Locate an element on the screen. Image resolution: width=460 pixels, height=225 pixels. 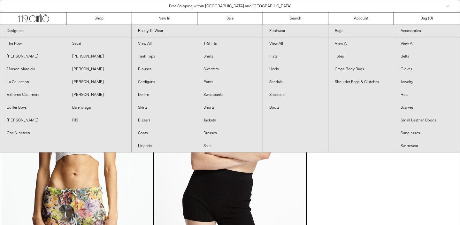
a: Sandals is located at coordinates (296, 82).